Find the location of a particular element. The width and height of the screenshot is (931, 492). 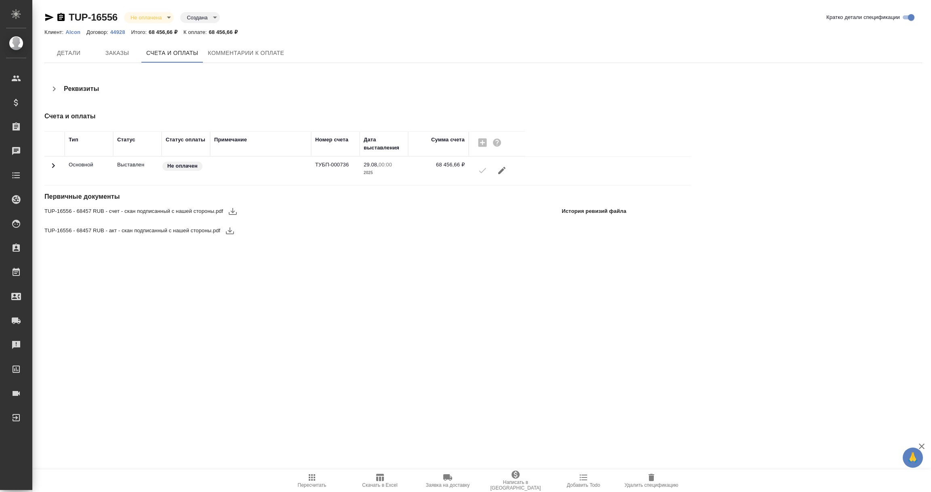

p: 00:00 is located at coordinates (385, 164).